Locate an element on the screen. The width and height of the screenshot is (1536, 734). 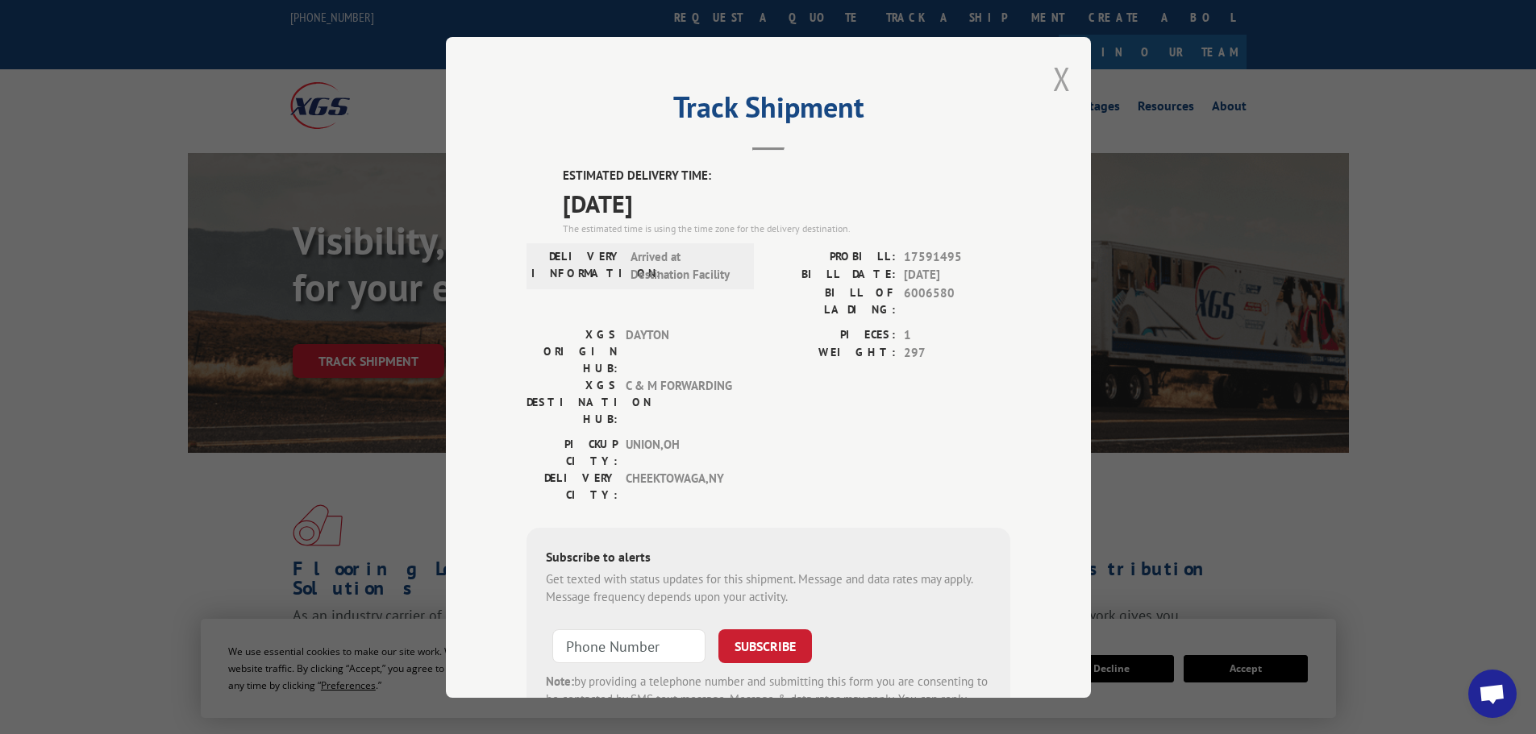
label: PROBILL: is located at coordinates (832, 256).